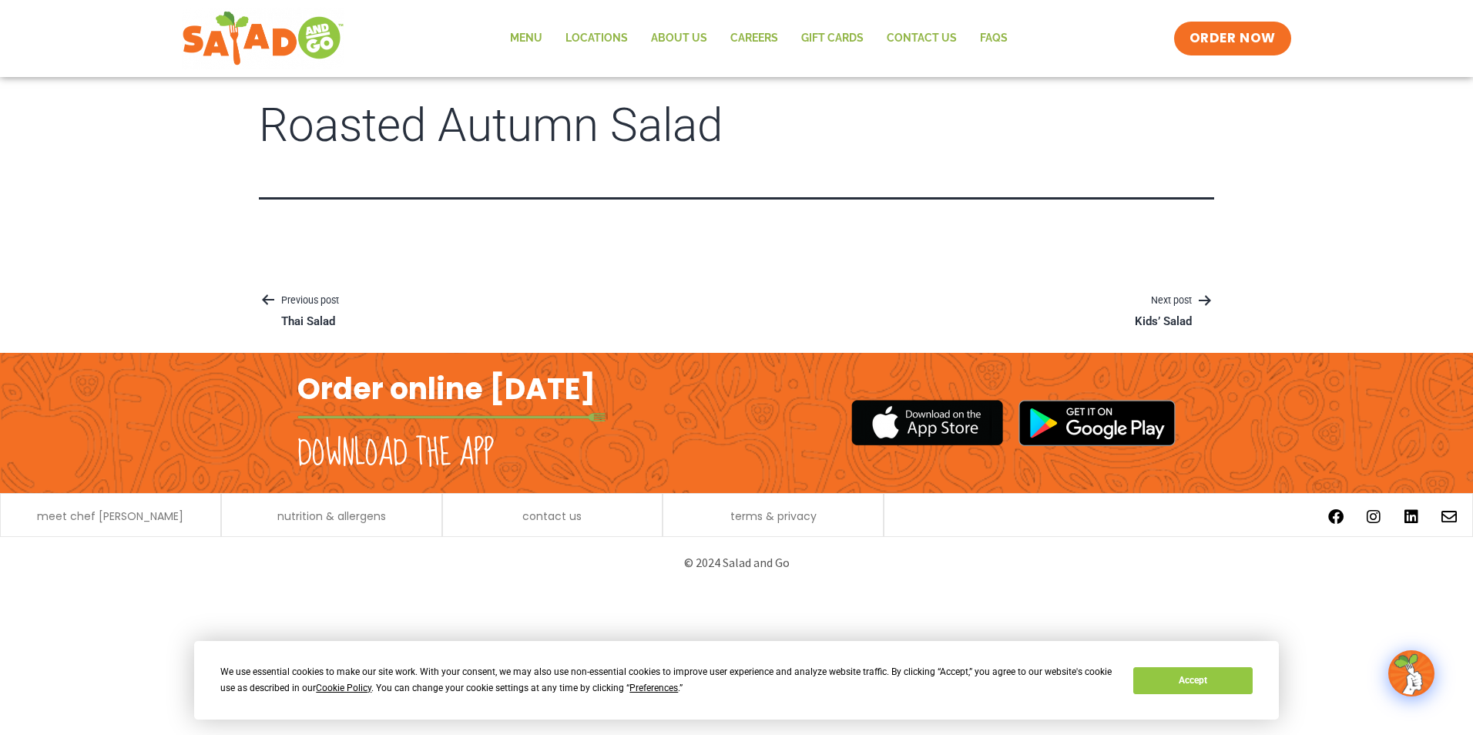  Describe the element at coordinates (1097, 423) in the screenshot. I see `img: google_play` at that location.